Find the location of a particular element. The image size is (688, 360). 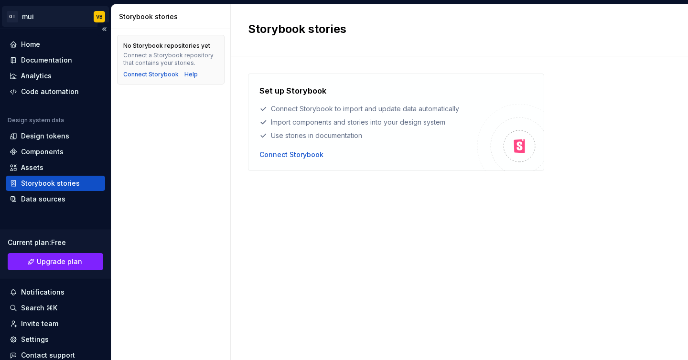

h2: Storybook stories is located at coordinates (453, 29).